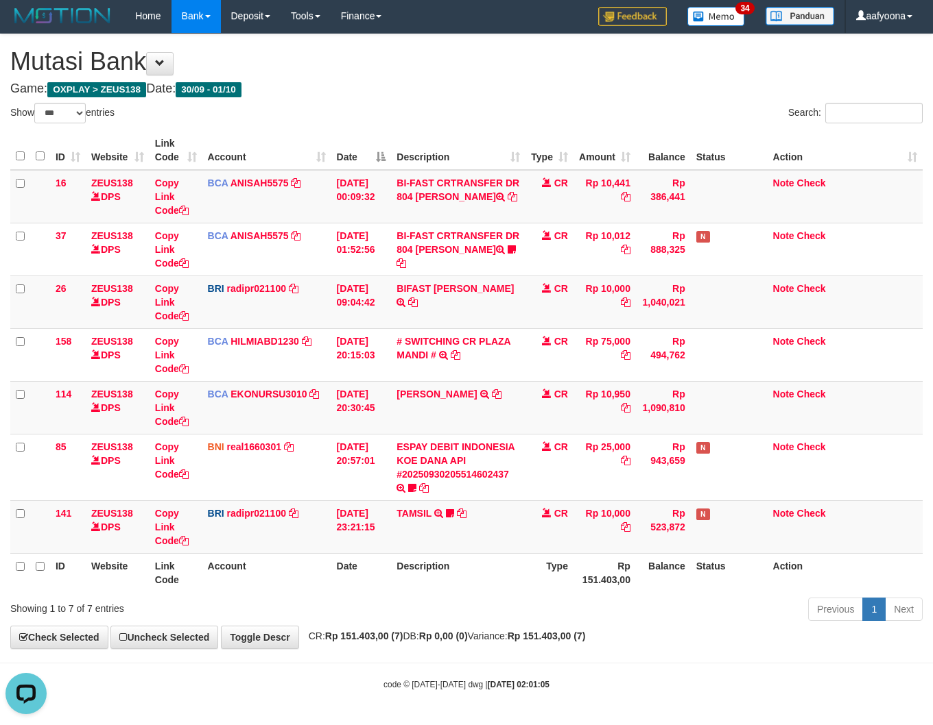 The width and height of the screenshot is (933, 725). What do you see at coordinates (314, 394) in the screenshot?
I see `a: Copy EKONURSU3010 to clipboard` at bounding box center [314, 394].